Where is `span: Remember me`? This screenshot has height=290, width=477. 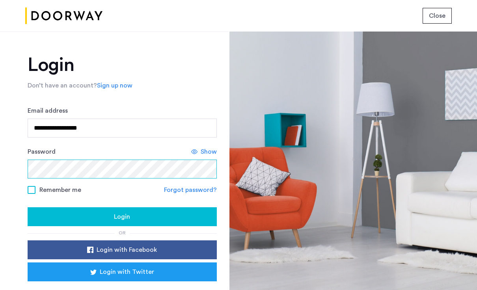 span: Remember me is located at coordinates (60, 190).